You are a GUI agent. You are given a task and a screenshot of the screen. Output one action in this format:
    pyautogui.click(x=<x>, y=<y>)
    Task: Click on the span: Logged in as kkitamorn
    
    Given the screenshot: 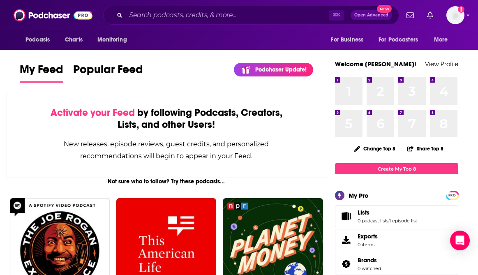 What is the action you would take?
    pyautogui.click(x=455, y=15)
    